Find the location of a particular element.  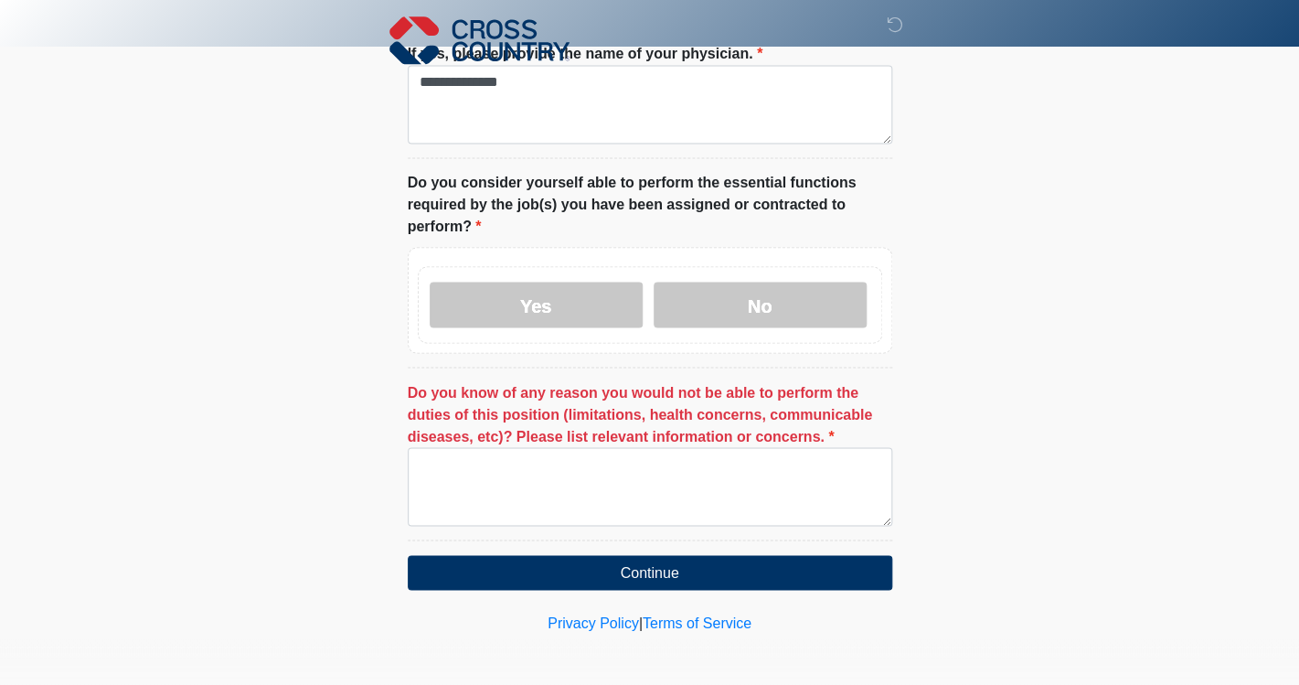

a: Terms of Service is located at coordinates (697, 622).